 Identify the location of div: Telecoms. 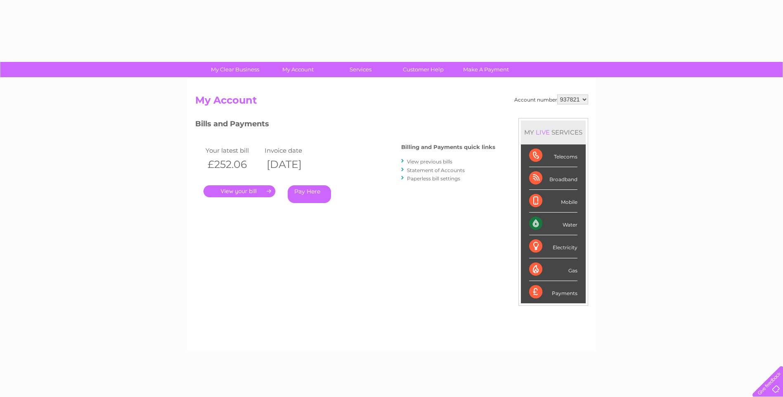
(553, 156).